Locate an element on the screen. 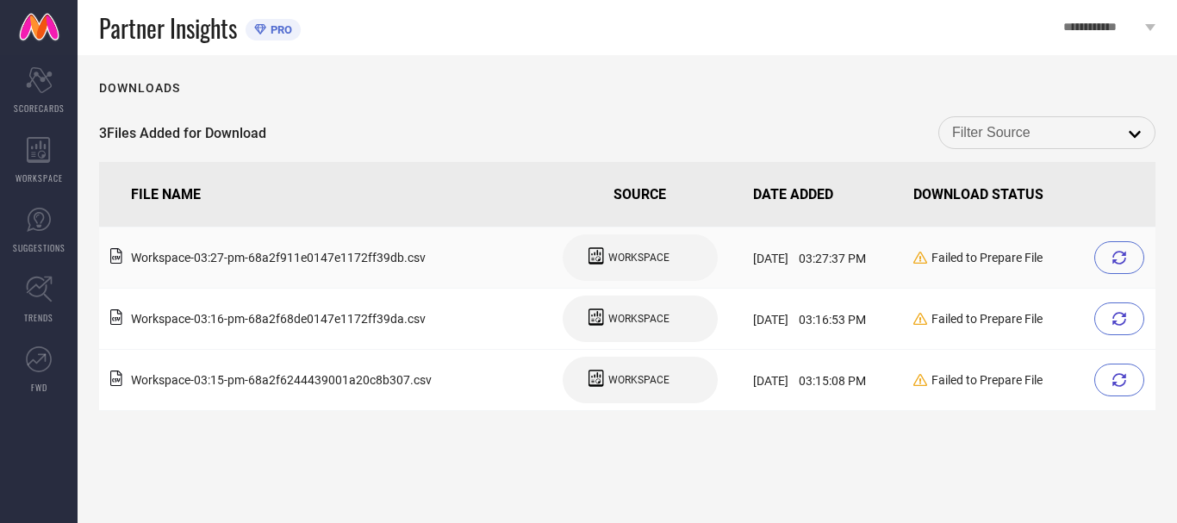 The image size is (1177, 523). h1: Downloads is located at coordinates (140, 88).